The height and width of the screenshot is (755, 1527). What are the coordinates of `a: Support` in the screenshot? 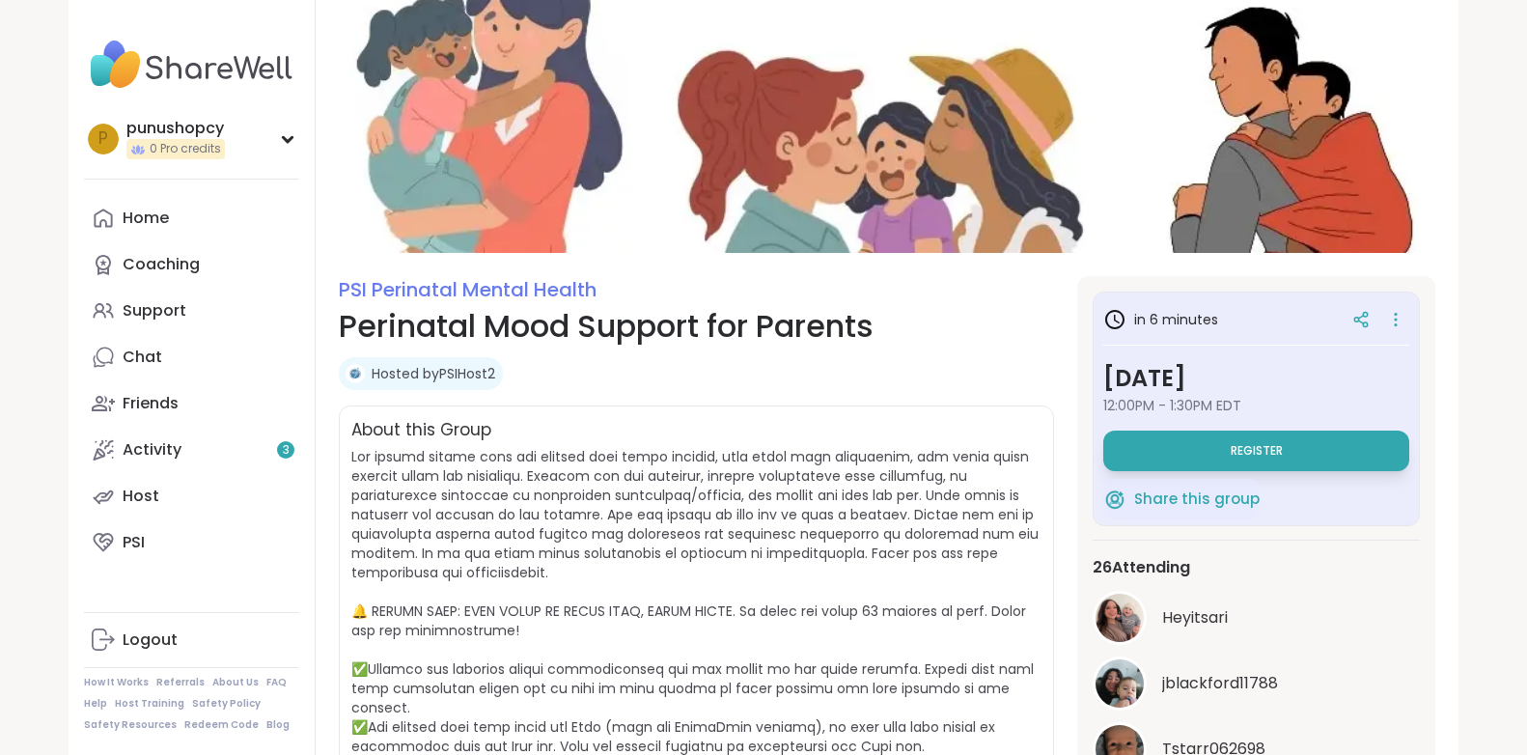 It's located at (191, 311).